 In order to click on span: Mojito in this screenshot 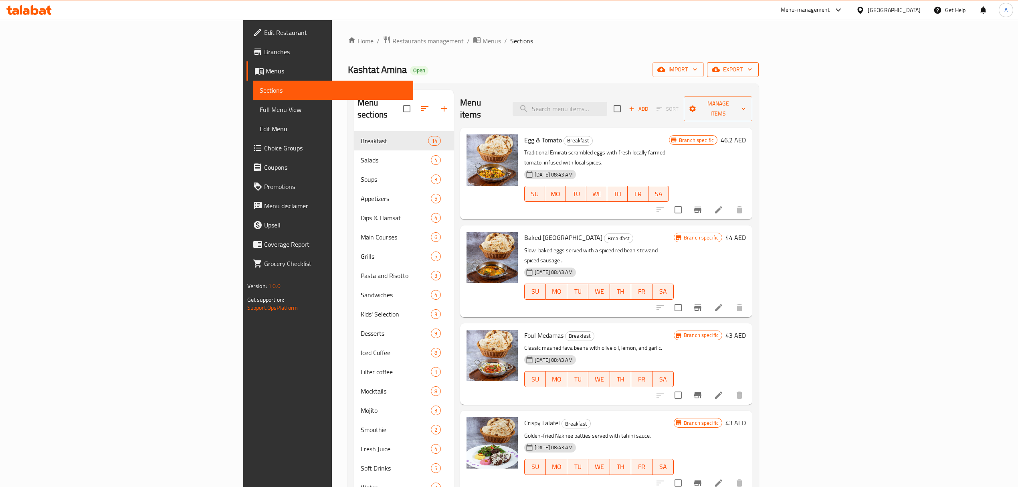, I will do `click(396, 410)`.